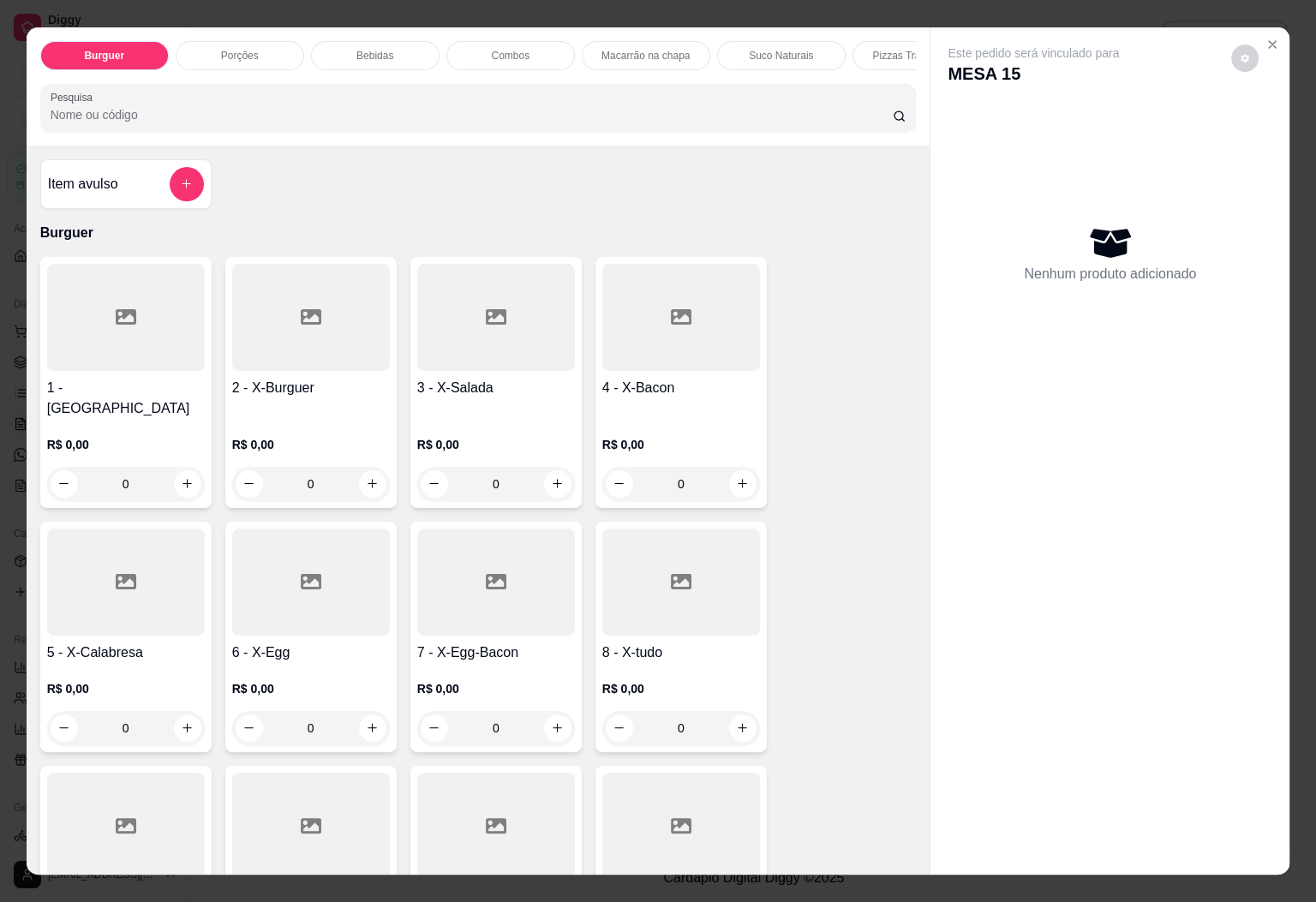 The height and width of the screenshot is (902, 1316). What do you see at coordinates (1034, 53) in the screenshot?
I see `p: Este pedido será vinculado para` at bounding box center [1034, 53].